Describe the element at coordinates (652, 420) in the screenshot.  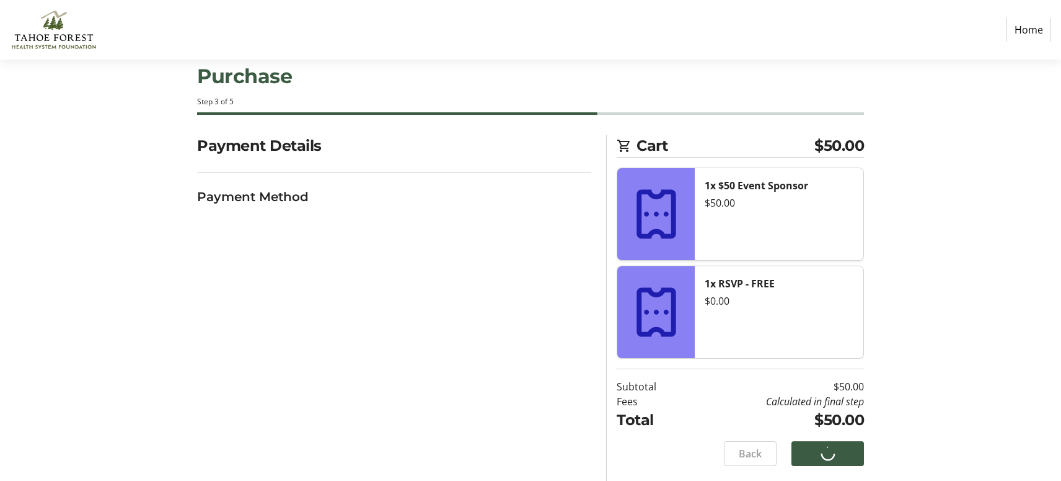
I see `td: Total` at that location.